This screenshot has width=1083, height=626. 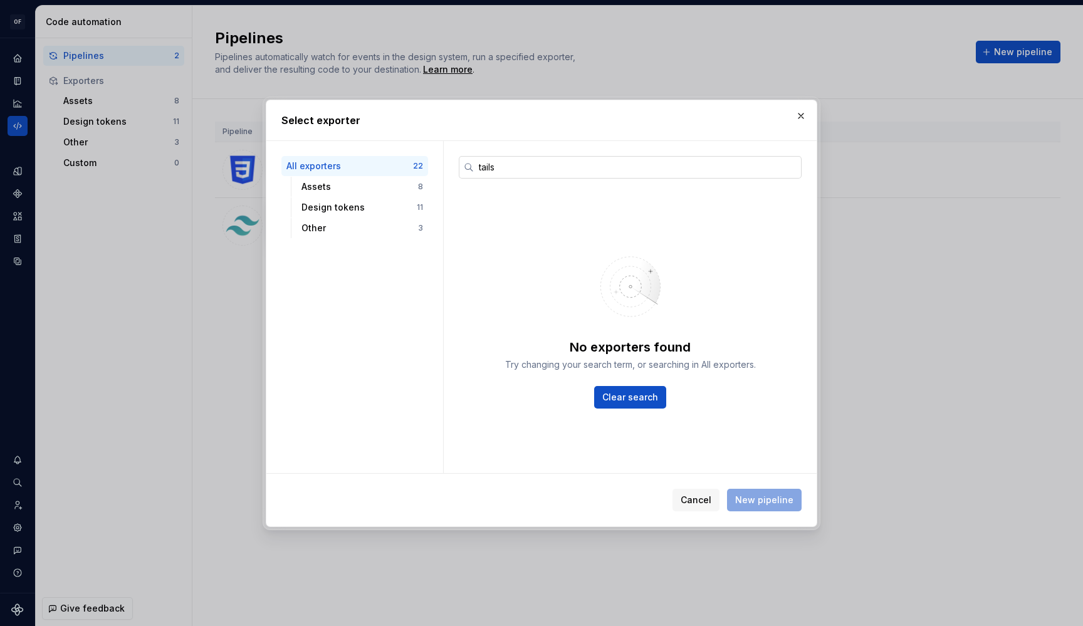 What do you see at coordinates (630, 397) in the screenshot?
I see `span: Clear search` at bounding box center [630, 397].